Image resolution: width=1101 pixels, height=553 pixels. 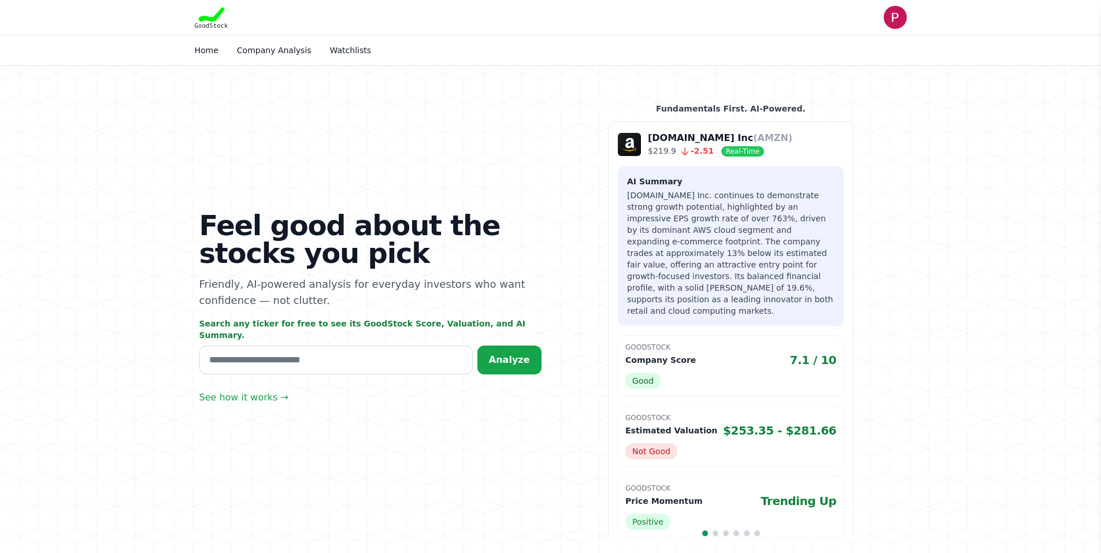 I want to click on span: Good, so click(x=643, y=381).